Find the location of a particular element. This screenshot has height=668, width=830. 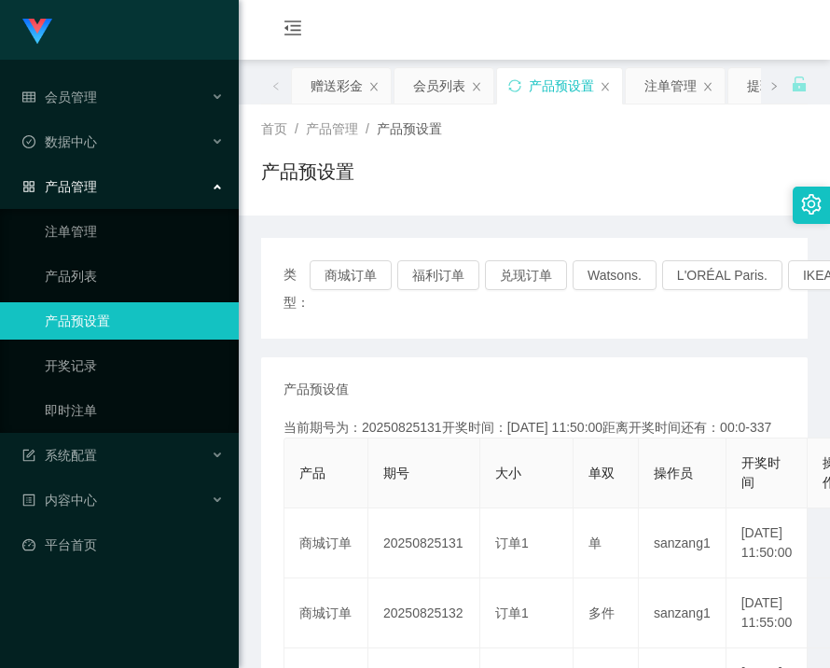

a: 图标: dashboard平台首页 is located at coordinates (123, 545).